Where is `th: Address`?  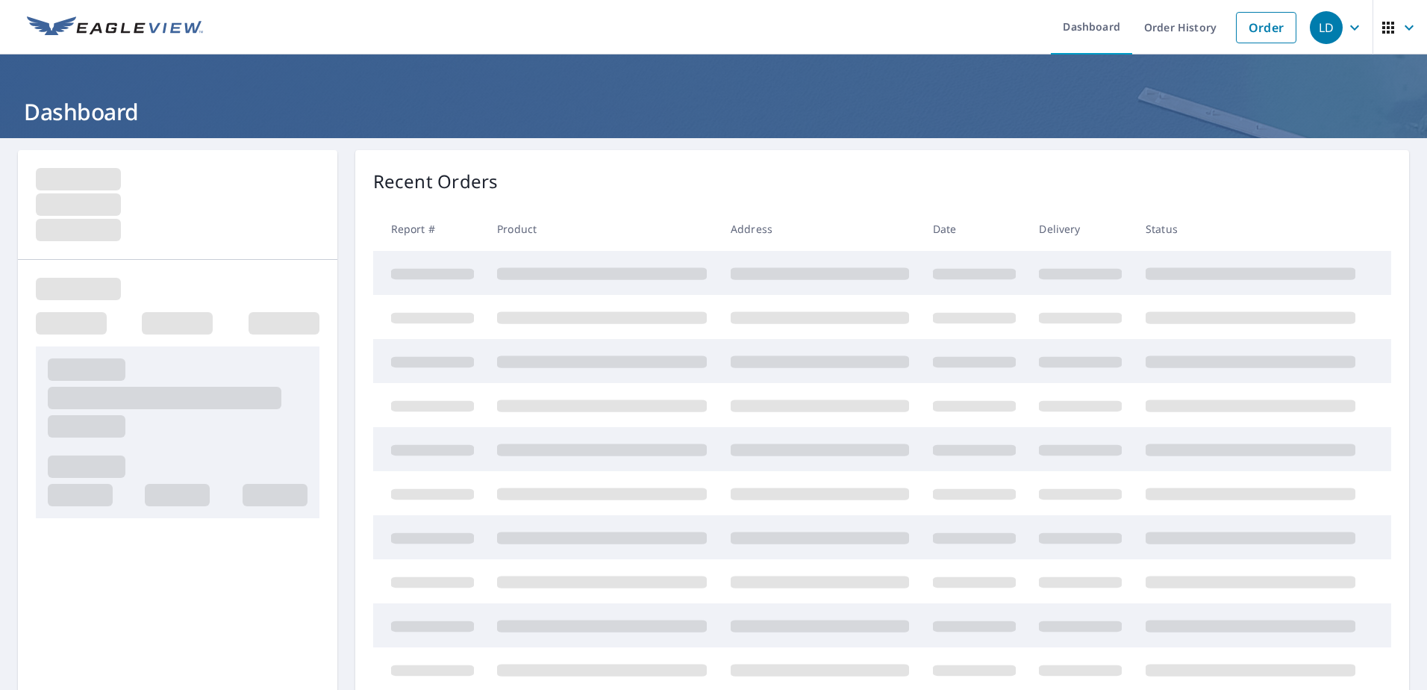 th: Address is located at coordinates (819, 228).